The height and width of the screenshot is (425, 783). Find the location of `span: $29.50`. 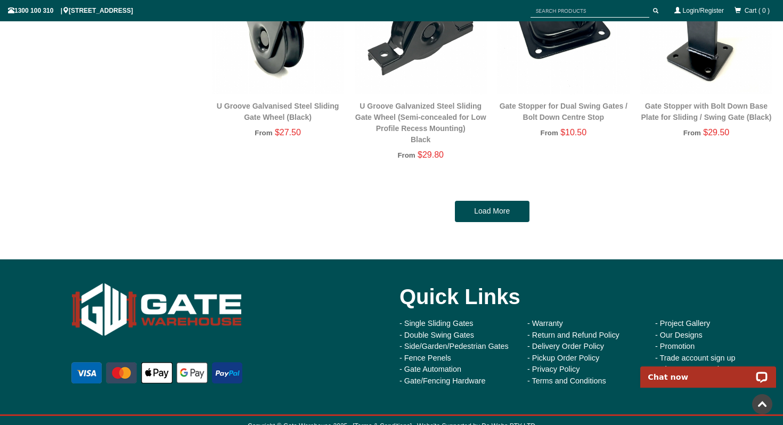

span: $29.50 is located at coordinates (716, 132).